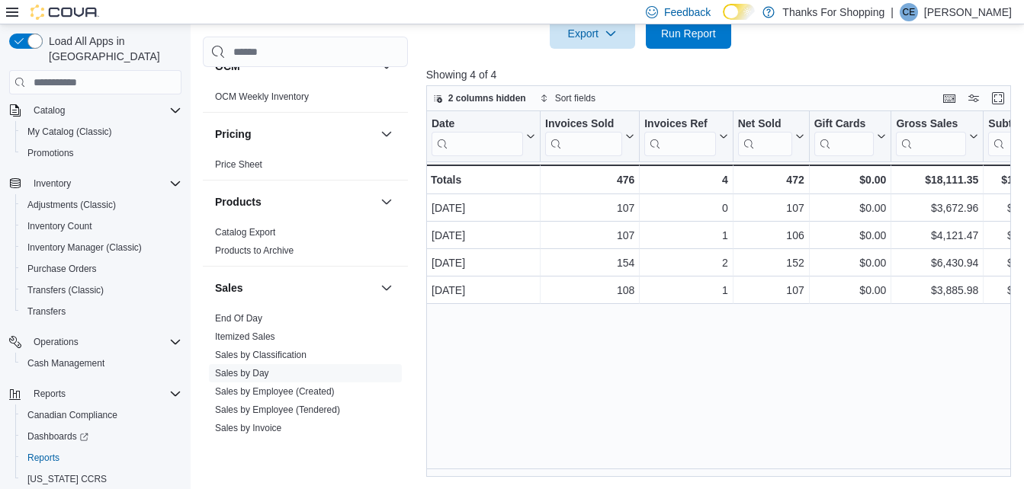 The width and height of the screenshot is (1024, 489). What do you see at coordinates (261, 355) in the screenshot?
I see `span: Sales by Classification` at bounding box center [261, 355].